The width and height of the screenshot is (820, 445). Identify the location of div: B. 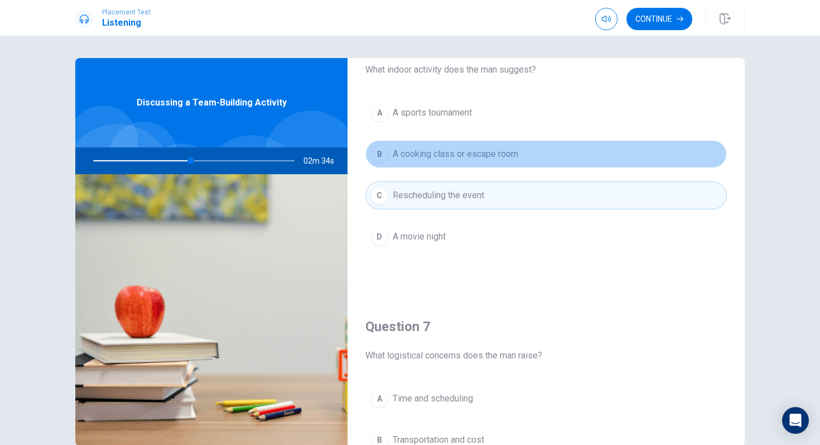
(379, 154).